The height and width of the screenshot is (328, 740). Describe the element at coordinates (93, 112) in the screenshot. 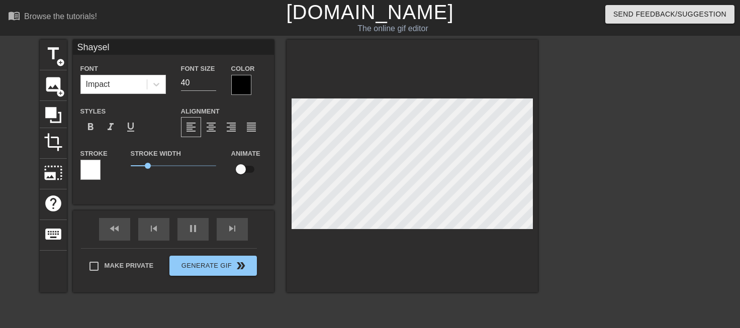

I see `label: Styles` at that location.